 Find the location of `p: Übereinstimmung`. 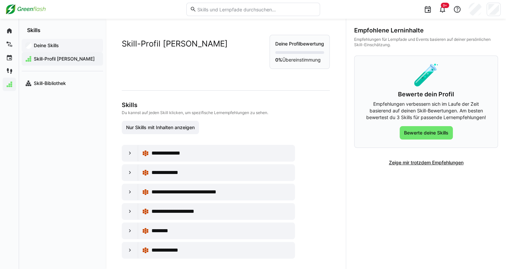

p: Übereinstimmung is located at coordinates (300, 60).